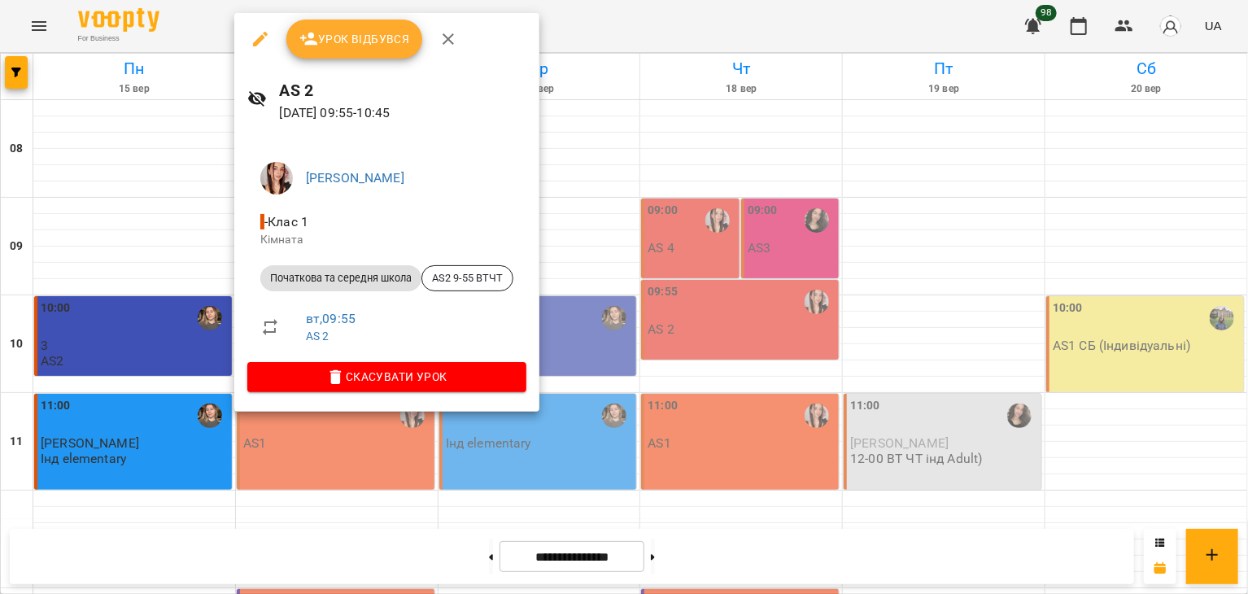 The width and height of the screenshot is (1248, 594). What do you see at coordinates (330, 318) in the screenshot?
I see `a: вт , 09:55` at bounding box center [330, 318].